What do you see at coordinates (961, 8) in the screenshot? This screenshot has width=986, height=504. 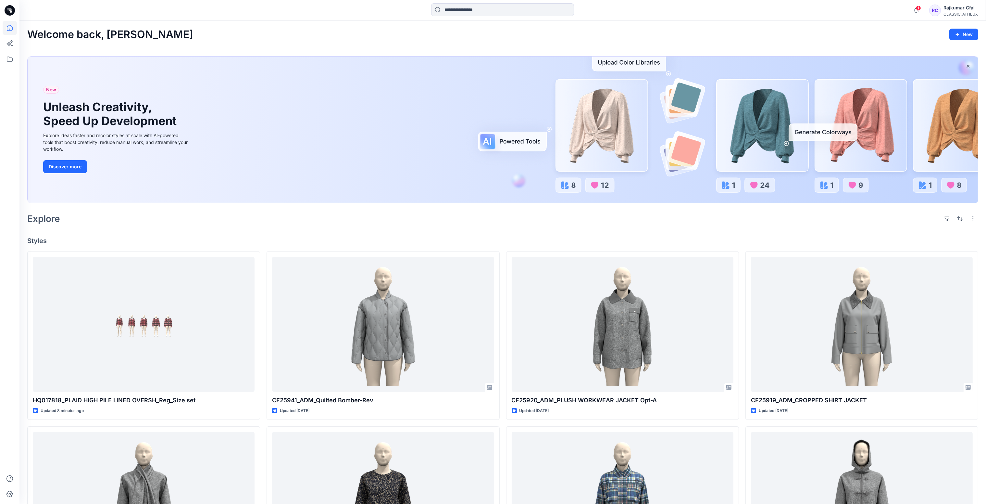 I see `div: Rajkumar Cfai` at bounding box center [961, 8].